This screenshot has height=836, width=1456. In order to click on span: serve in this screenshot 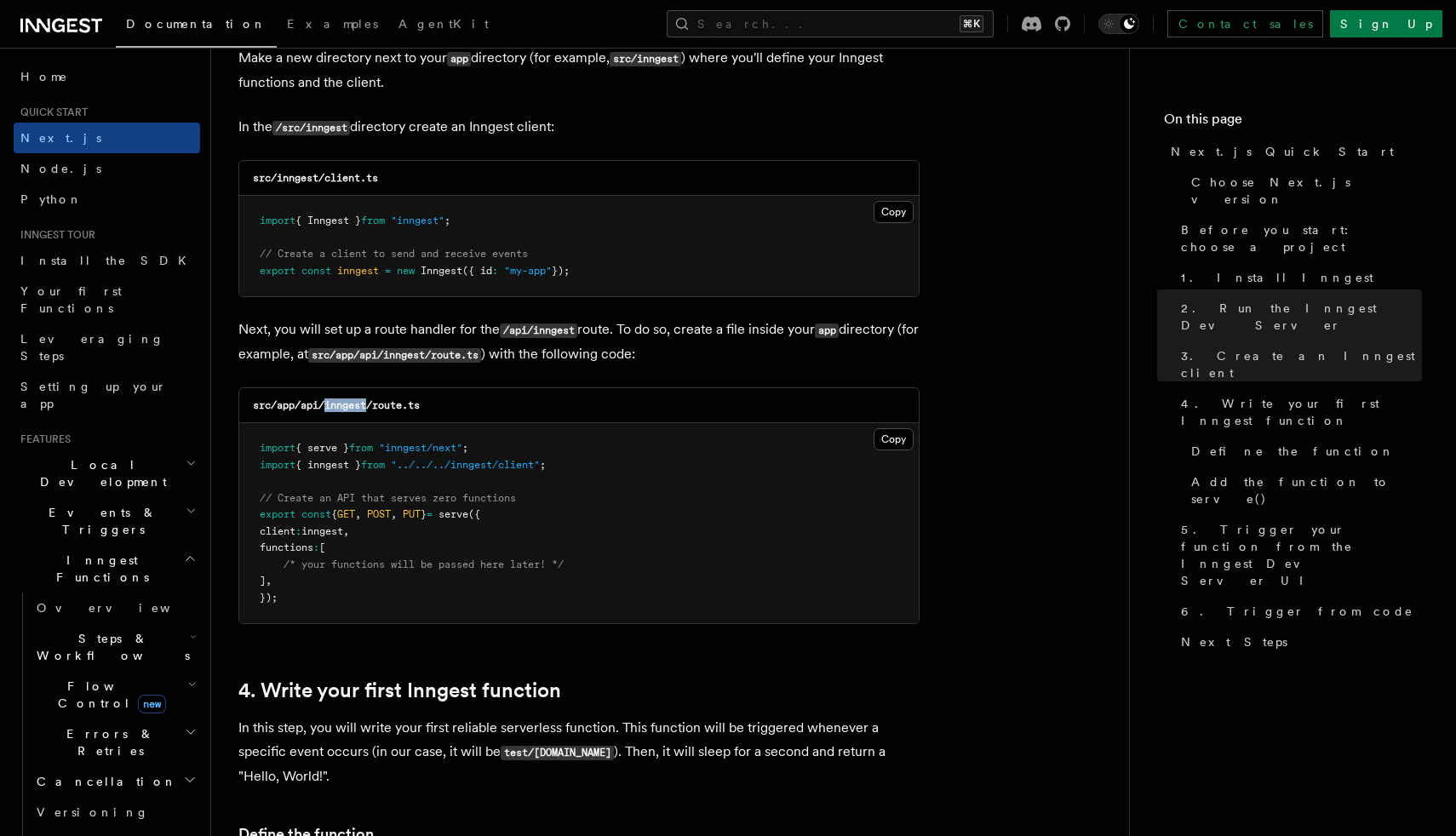, I will do `click(453, 515)`.